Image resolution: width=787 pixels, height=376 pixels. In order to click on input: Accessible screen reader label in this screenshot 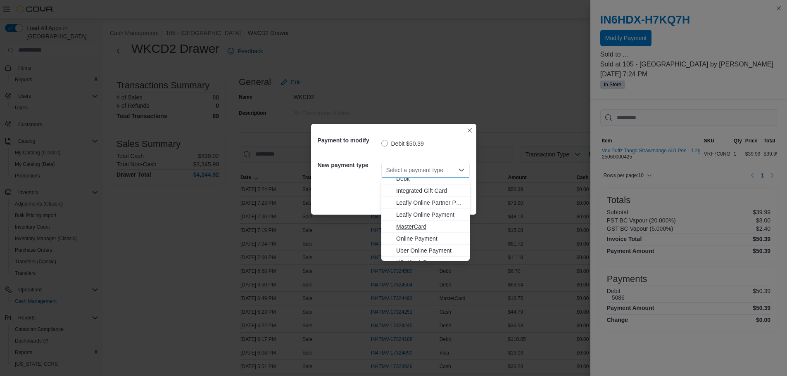, I will do `click(387, 170)`.